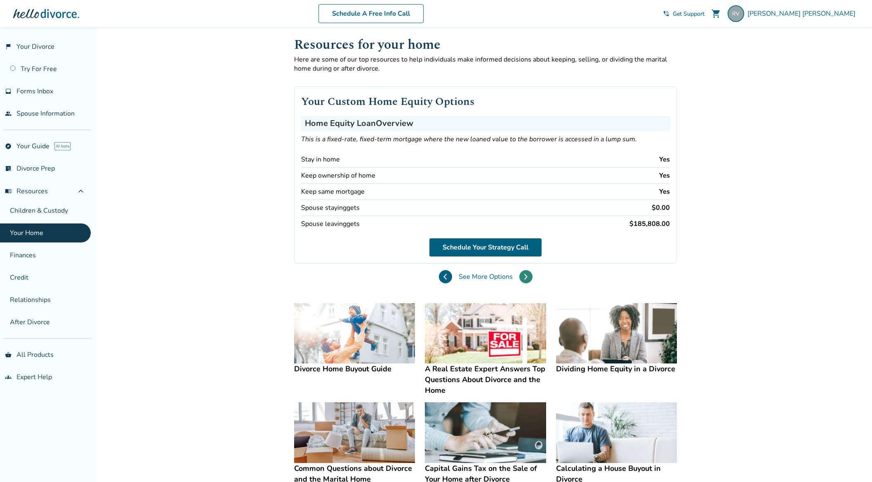 The height and width of the screenshot is (482, 872). I want to click on span: menu_book, so click(8, 191).